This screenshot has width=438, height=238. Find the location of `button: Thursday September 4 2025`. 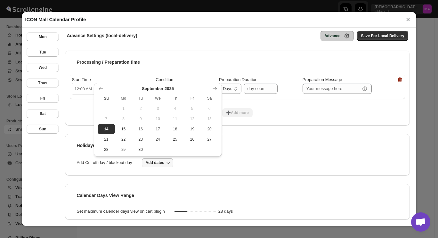

button: Thursday September 4 2025 is located at coordinates (175, 108).